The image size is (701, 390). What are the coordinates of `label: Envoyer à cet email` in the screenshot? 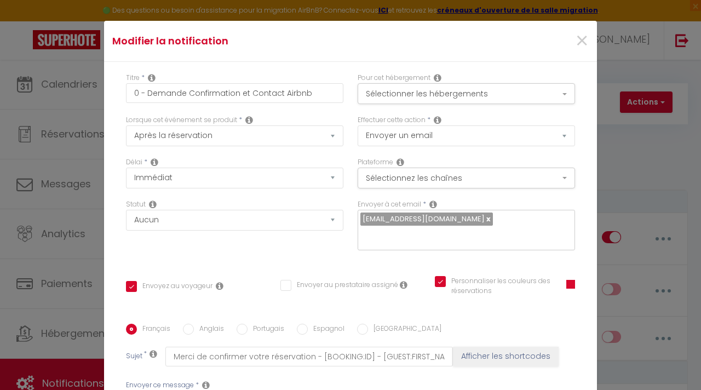 It's located at (389, 204).